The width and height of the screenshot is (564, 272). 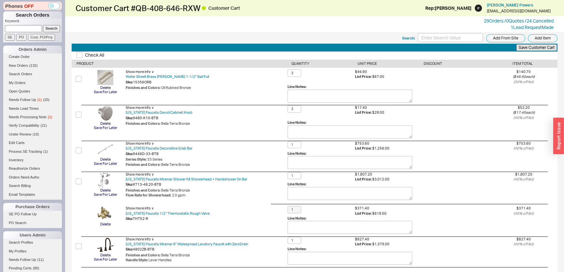 I want to click on button: Add From Site, so click(x=505, y=38).